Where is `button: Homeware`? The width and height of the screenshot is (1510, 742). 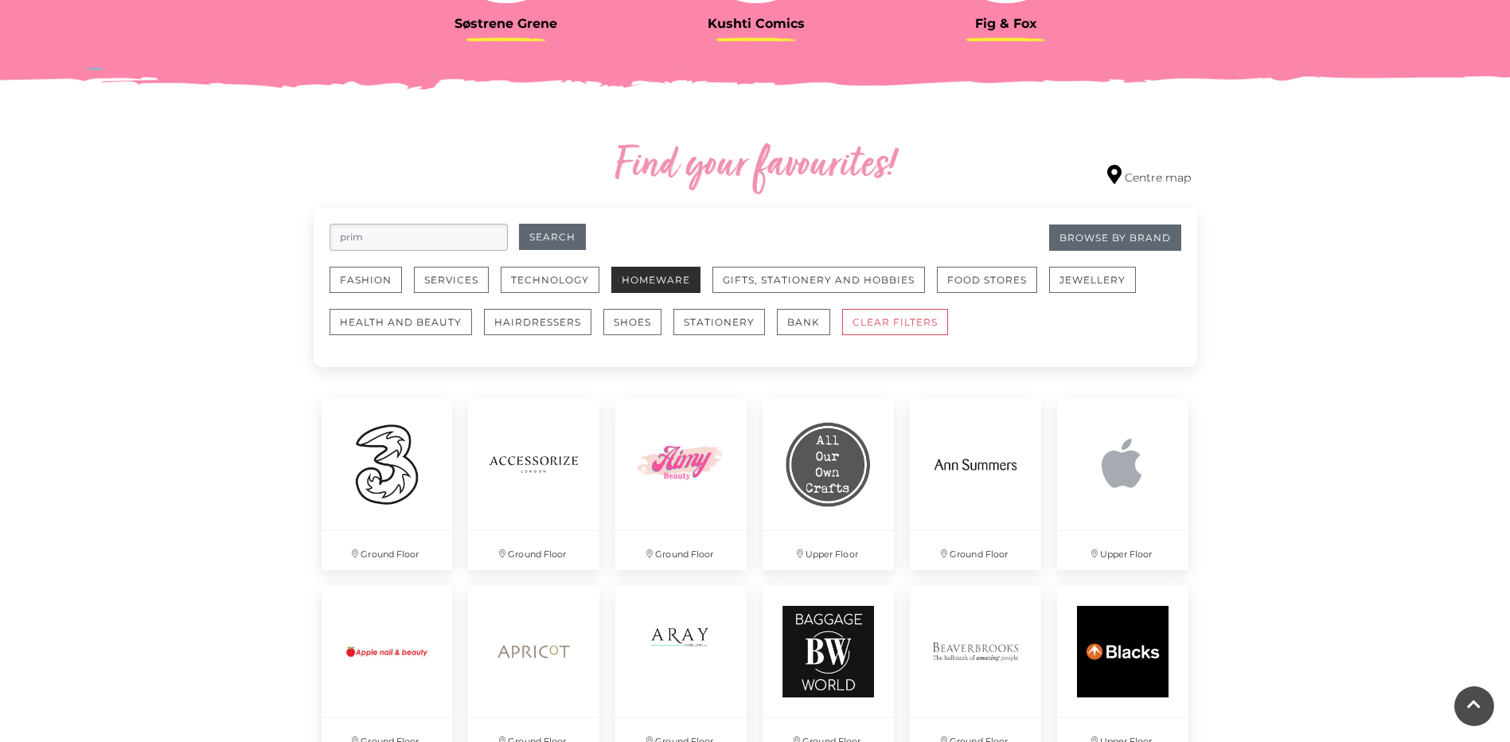
button: Homeware is located at coordinates (656, 279).